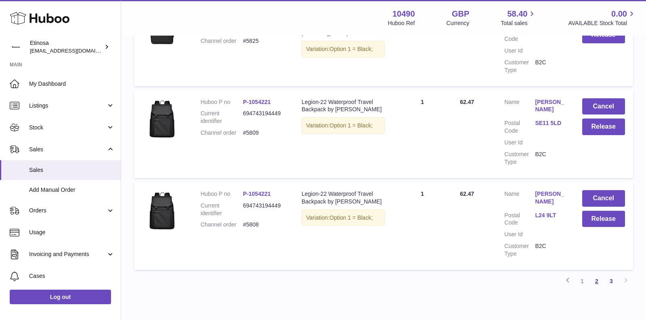 This screenshot has width=646, height=320. I want to click on span: Cases, so click(72, 276).